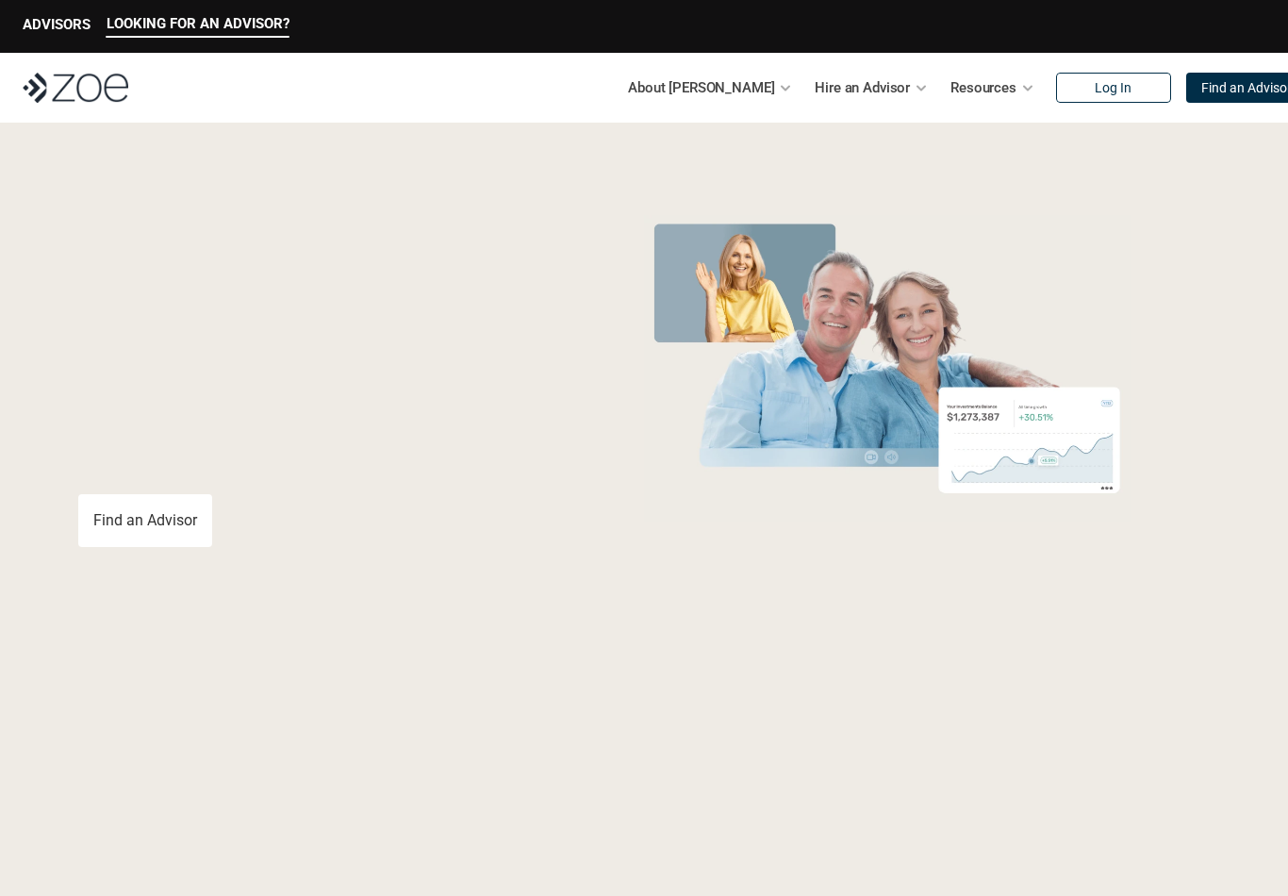 Image resolution: width=1288 pixels, height=896 pixels. I want to click on p: Find an Advisor, so click(145, 520).